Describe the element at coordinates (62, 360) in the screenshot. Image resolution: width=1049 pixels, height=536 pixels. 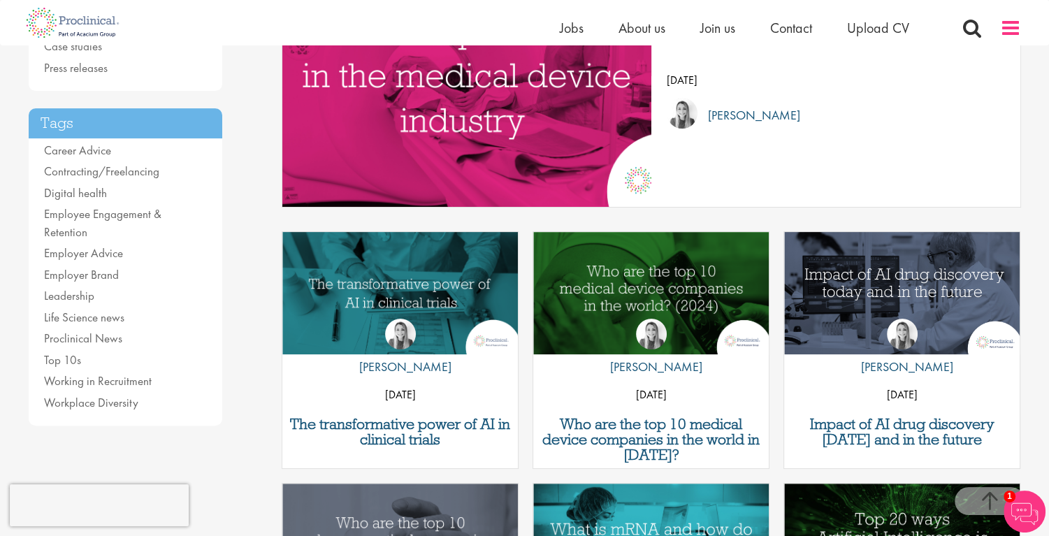
I see `a: Top 10s` at that location.